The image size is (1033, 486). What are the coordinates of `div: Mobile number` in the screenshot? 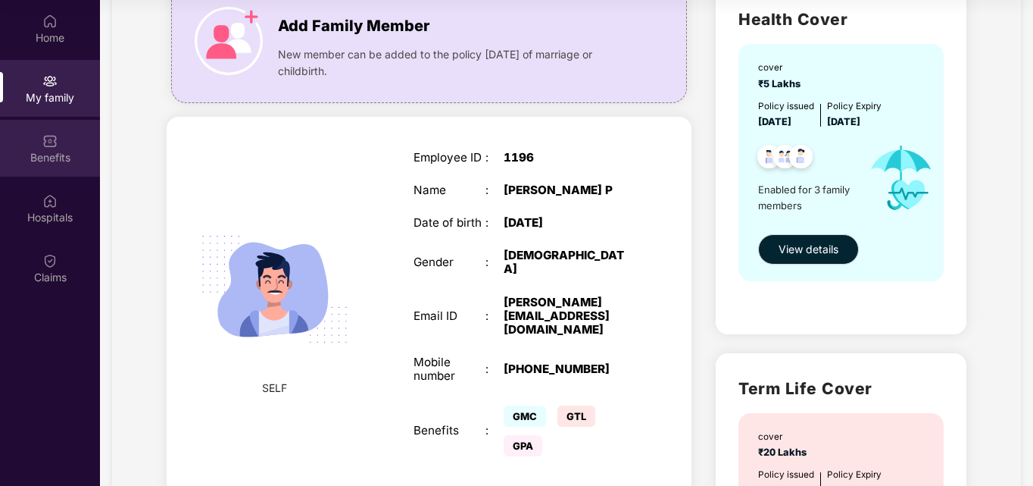 It's located at (450, 369).